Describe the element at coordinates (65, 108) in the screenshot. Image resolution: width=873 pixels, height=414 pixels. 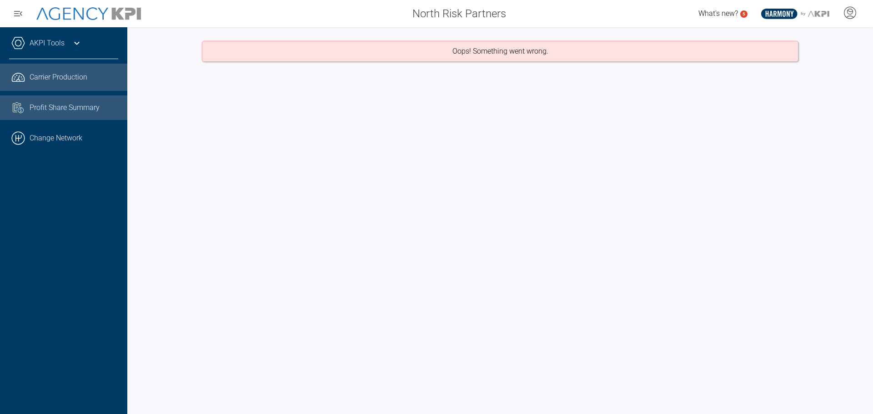
I see `span: Profit Share Summary` at that location.